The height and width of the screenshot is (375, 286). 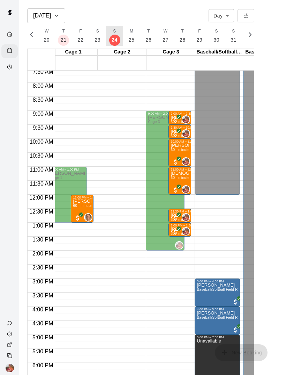 I want to click on div: 9:30 AM – 10:00 AM: Oliver Baugh, so click(x=180, y=132).